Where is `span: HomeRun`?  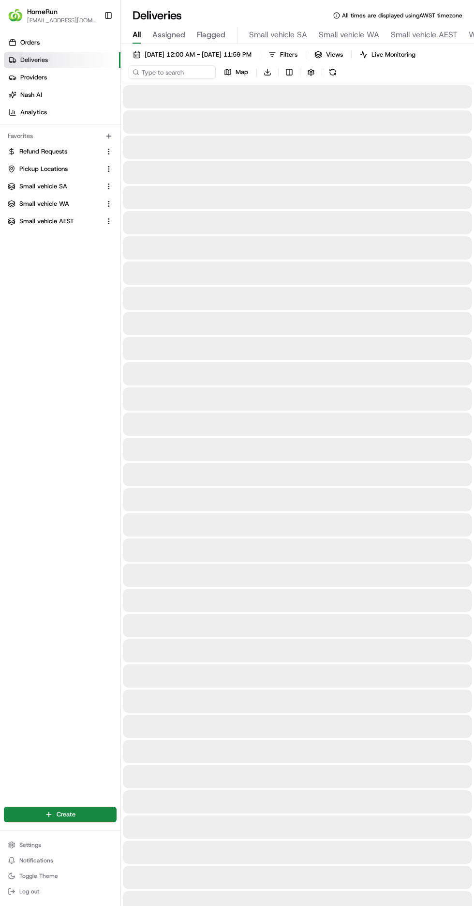
span: HomeRun is located at coordinates (42, 12).